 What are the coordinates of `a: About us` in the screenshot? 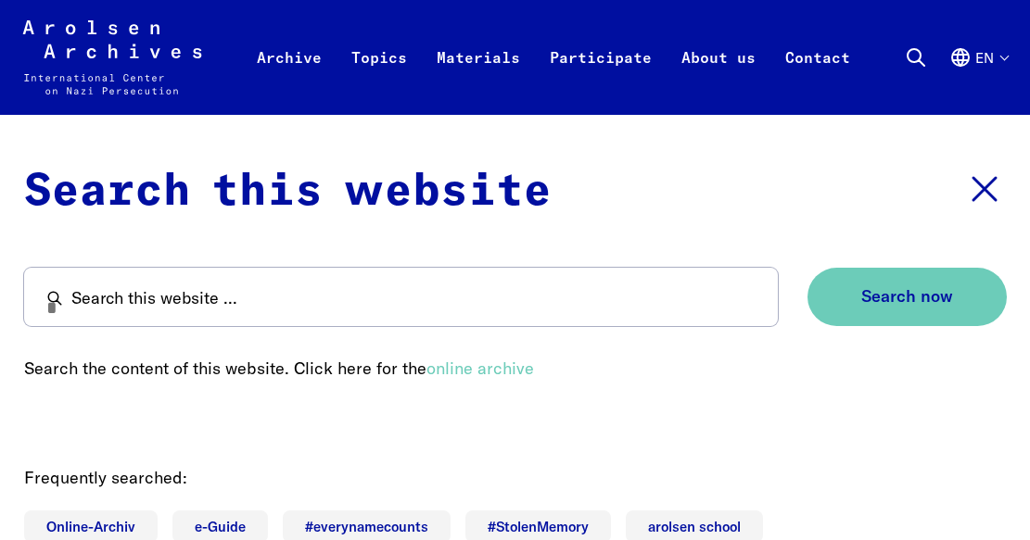 It's located at (718, 78).